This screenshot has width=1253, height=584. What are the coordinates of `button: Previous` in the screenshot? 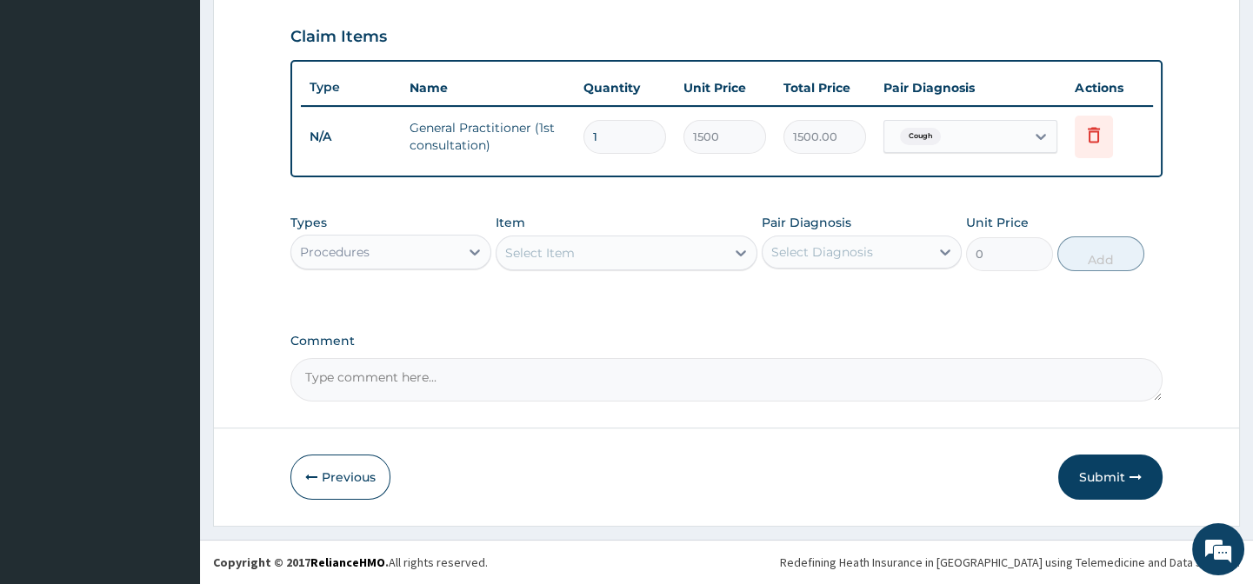 It's located at (340, 477).